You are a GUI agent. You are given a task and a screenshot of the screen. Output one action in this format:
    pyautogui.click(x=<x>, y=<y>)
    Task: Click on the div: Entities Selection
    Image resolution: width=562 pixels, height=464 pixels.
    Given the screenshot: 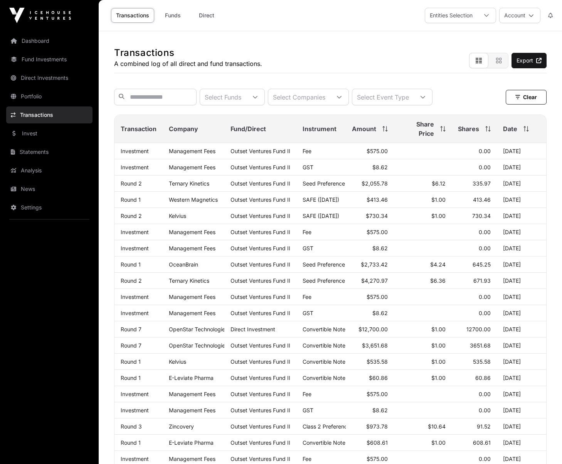 What is the action you would take?
    pyautogui.click(x=451, y=15)
    